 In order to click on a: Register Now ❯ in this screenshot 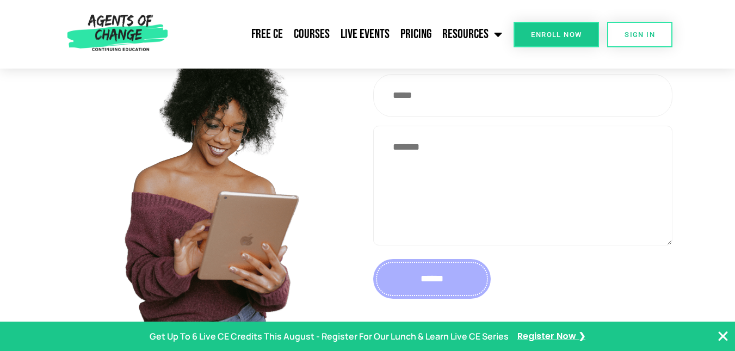, I will do `click(551, 336)`.